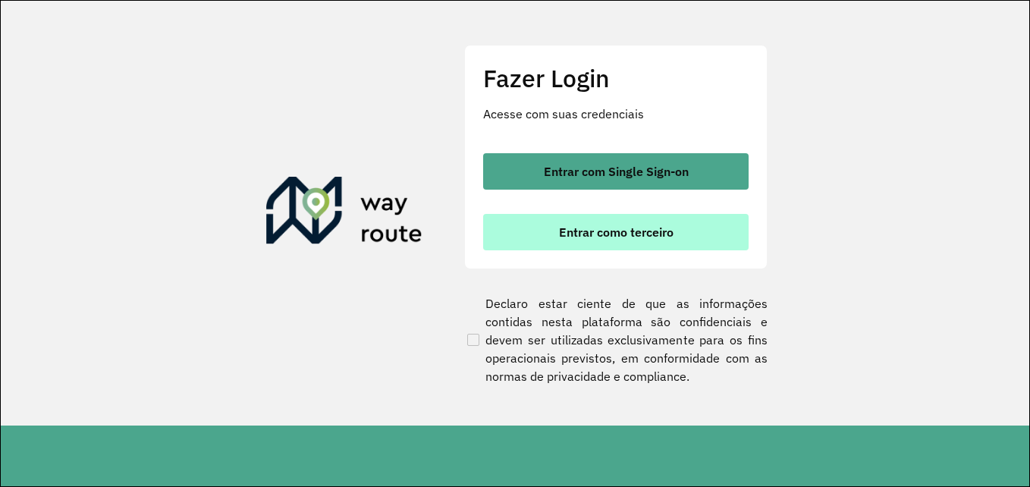  Describe the element at coordinates (616, 340) in the screenshot. I see `label: Declaro estar ciente de que as informações contidas nesta plataforma são confidenciais e devem se...` at that location.